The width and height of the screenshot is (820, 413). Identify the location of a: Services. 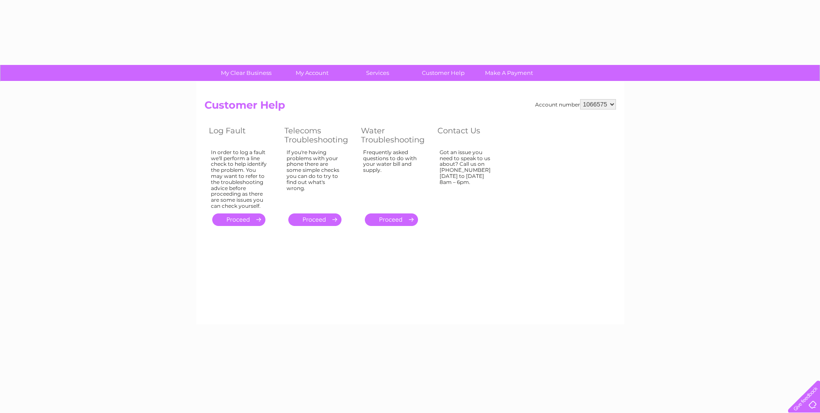
(378, 73).